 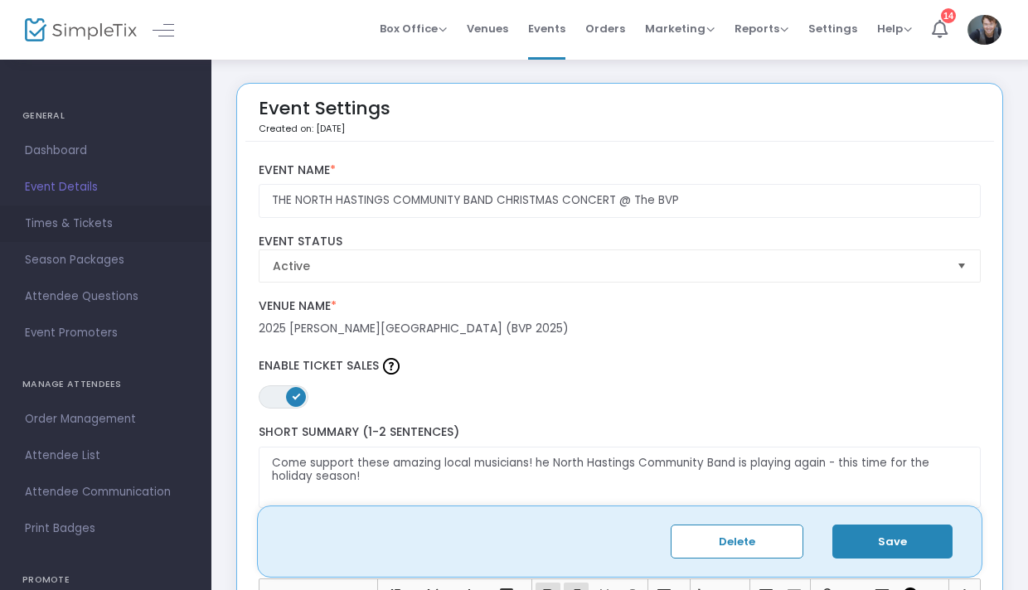 I want to click on span: Attendee Communication, so click(x=105, y=492).